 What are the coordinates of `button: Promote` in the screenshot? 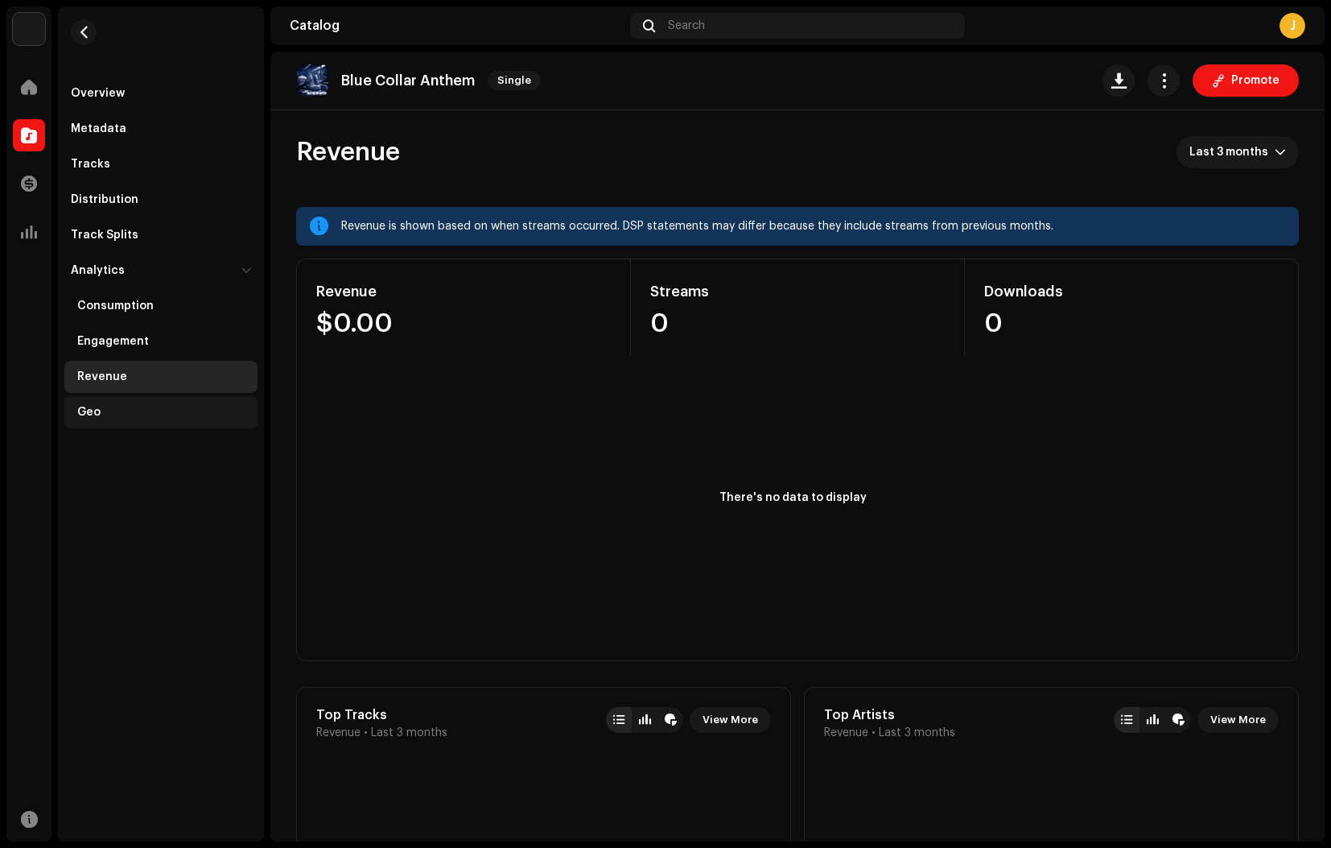 It's located at (1246, 80).